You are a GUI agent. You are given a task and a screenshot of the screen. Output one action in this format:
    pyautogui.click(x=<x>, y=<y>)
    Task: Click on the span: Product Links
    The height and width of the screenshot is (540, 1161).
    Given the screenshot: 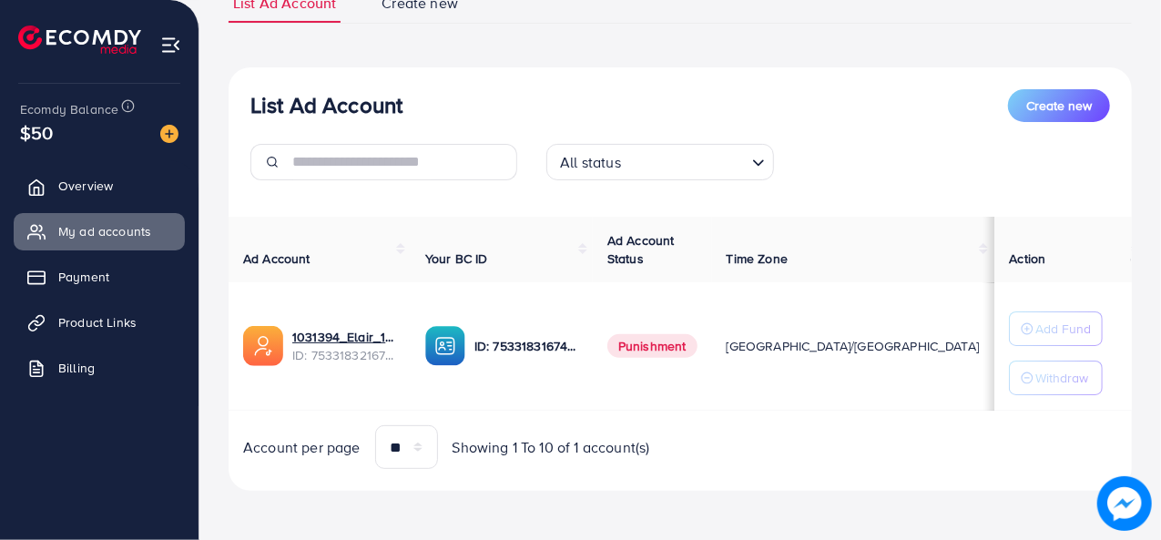 What is the action you would take?
    pyautogui.click(x=97, y=322)
    